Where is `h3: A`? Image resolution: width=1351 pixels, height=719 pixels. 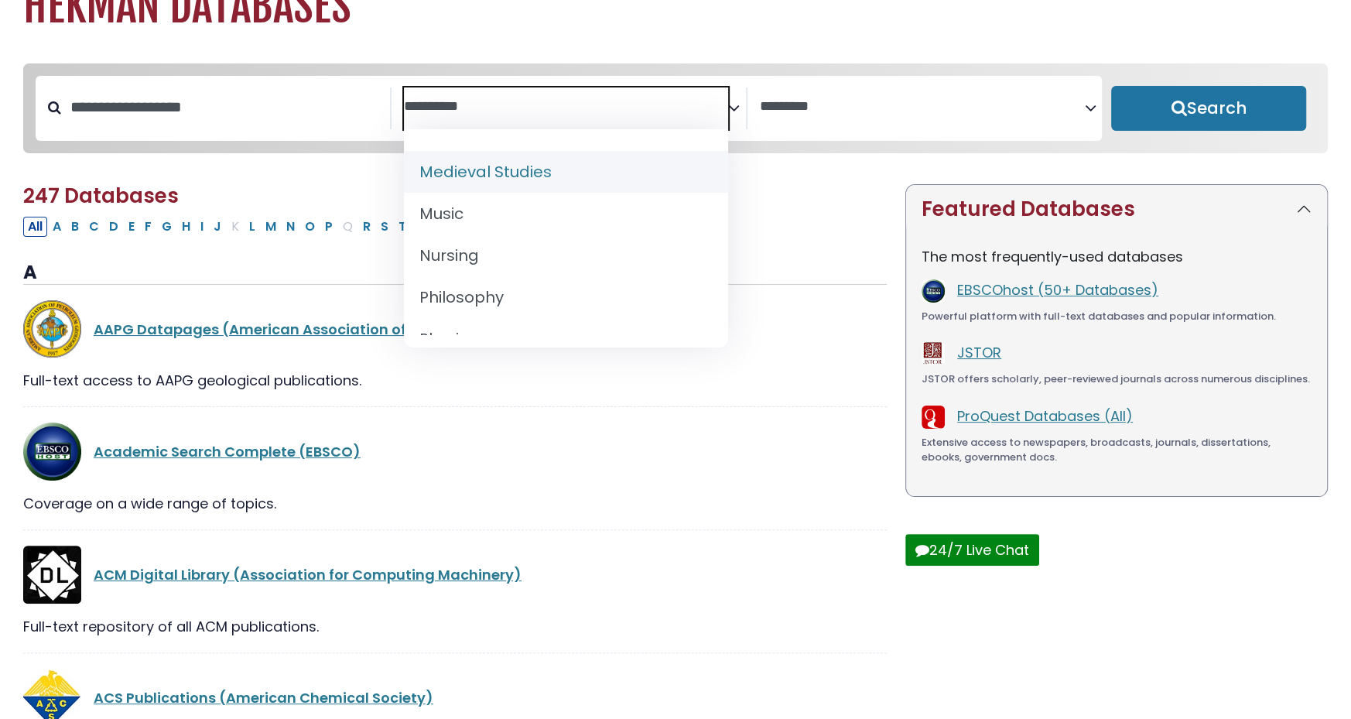 h3: A is located at coordinates (455, 273).